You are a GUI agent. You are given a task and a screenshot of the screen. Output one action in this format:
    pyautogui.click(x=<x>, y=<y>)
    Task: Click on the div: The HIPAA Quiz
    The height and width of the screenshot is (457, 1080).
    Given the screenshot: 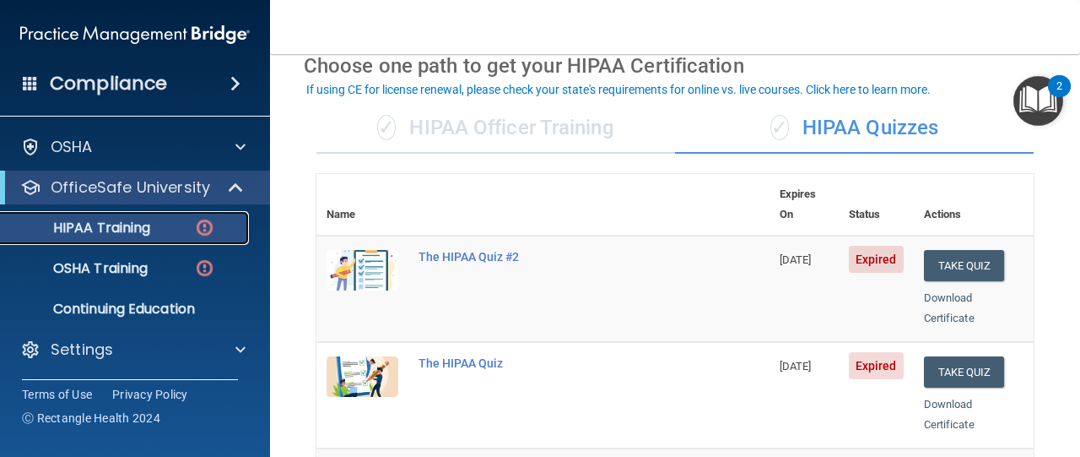 What is the action you would take?
    pyautogui.click(x=552, y=363)
    